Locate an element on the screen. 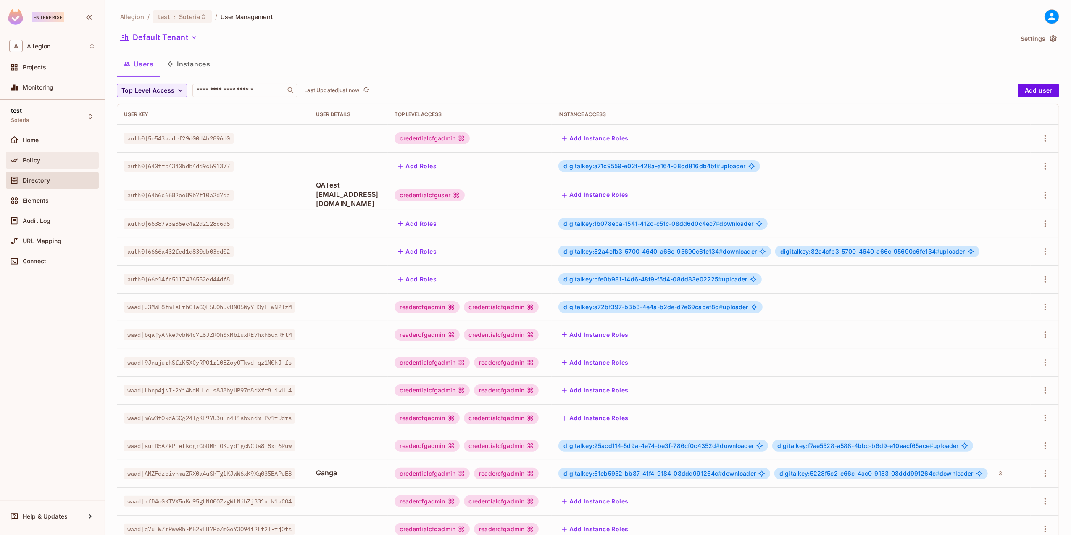  span: digitalkey:25acd114-5d9a-4e74-be3f-786cf0c4352d is located at coordinates (642, 445).